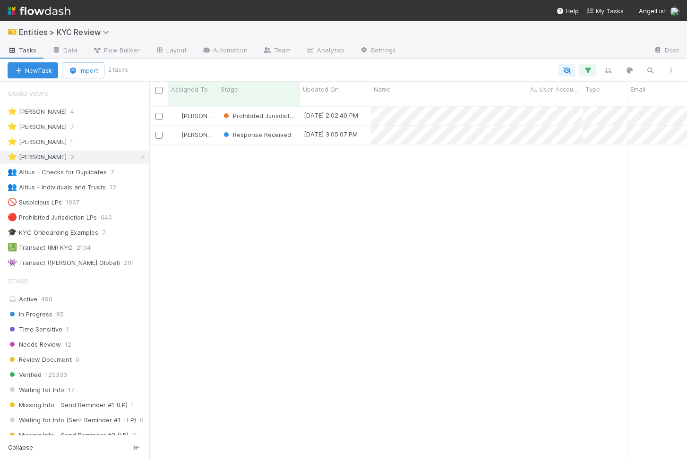 The height and width of the screenshot is (460, 687). Describe the element at coordinates (321, 89) in the screenshot. I see `span: Updated On` at that location.